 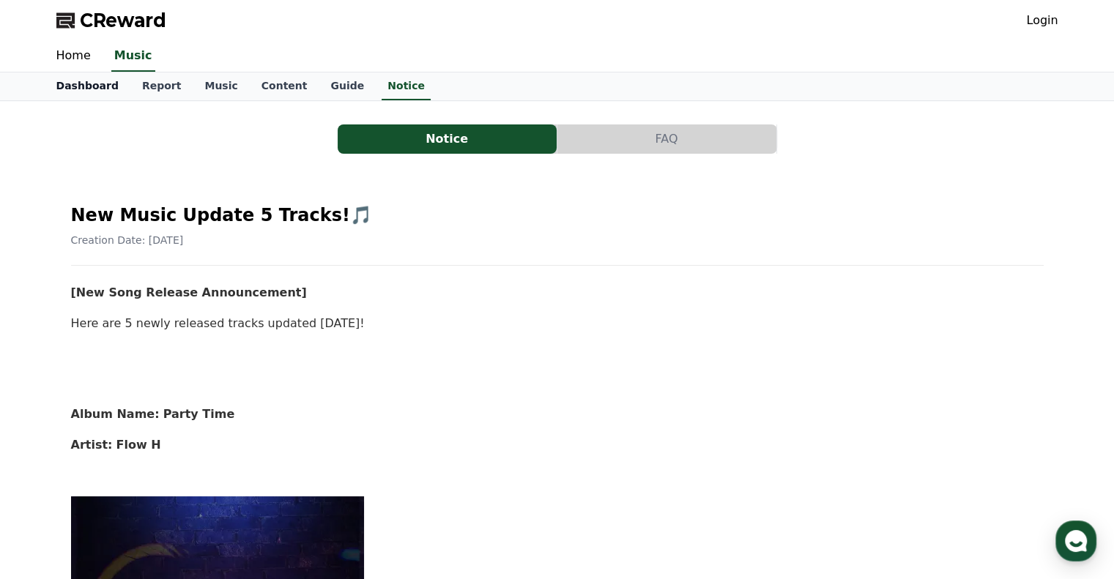 I want to click on a: Report, so click(x=162, y=86).